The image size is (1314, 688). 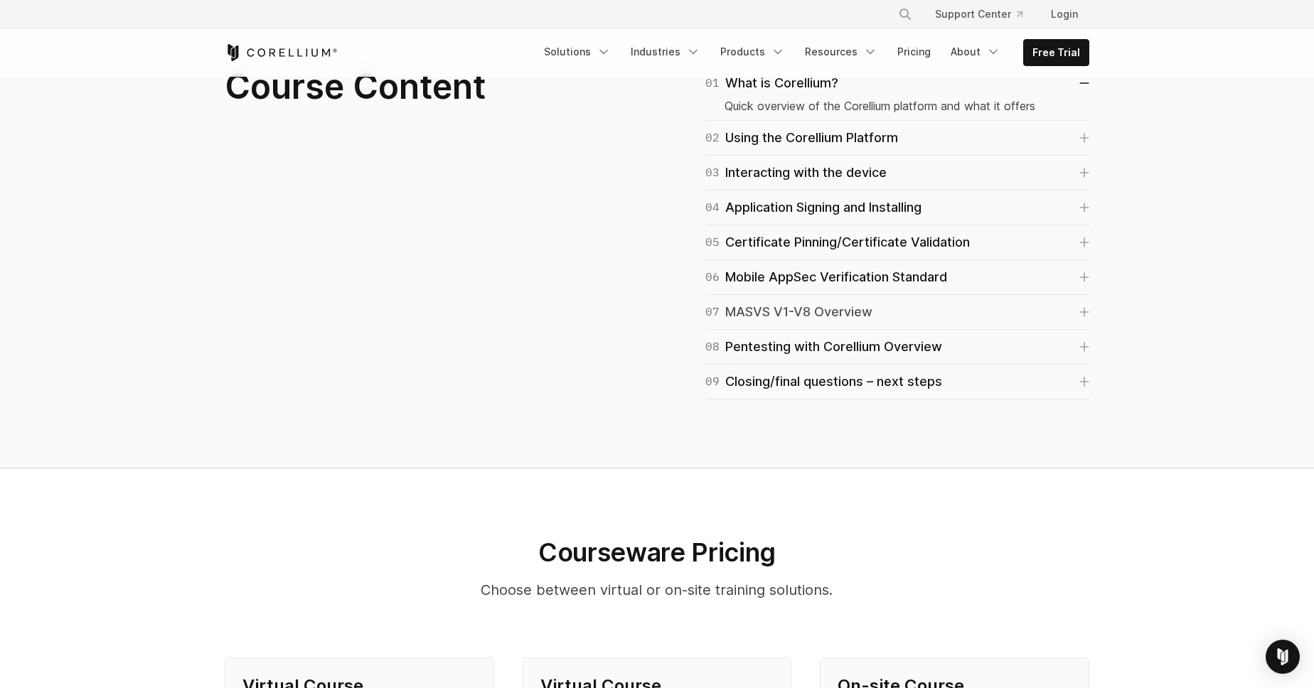 I want to click on h2: Course Content, so click(x=407, y=87).